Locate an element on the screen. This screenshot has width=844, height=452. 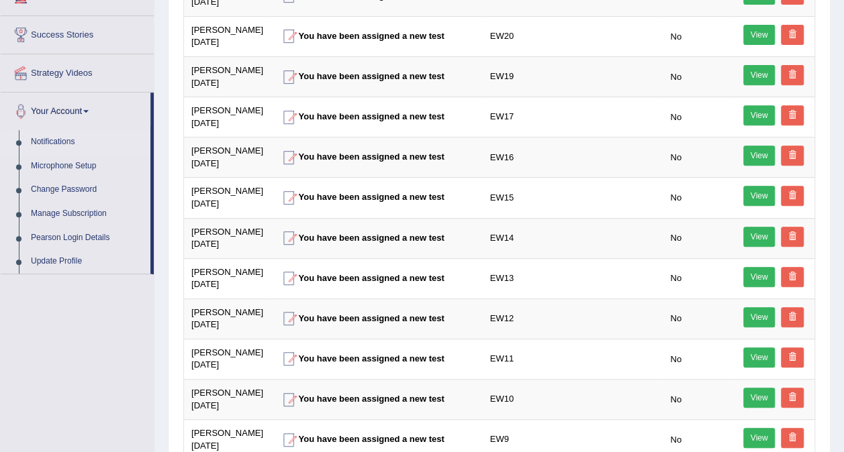
a: Success Stories is located at coordinates (77, 33).